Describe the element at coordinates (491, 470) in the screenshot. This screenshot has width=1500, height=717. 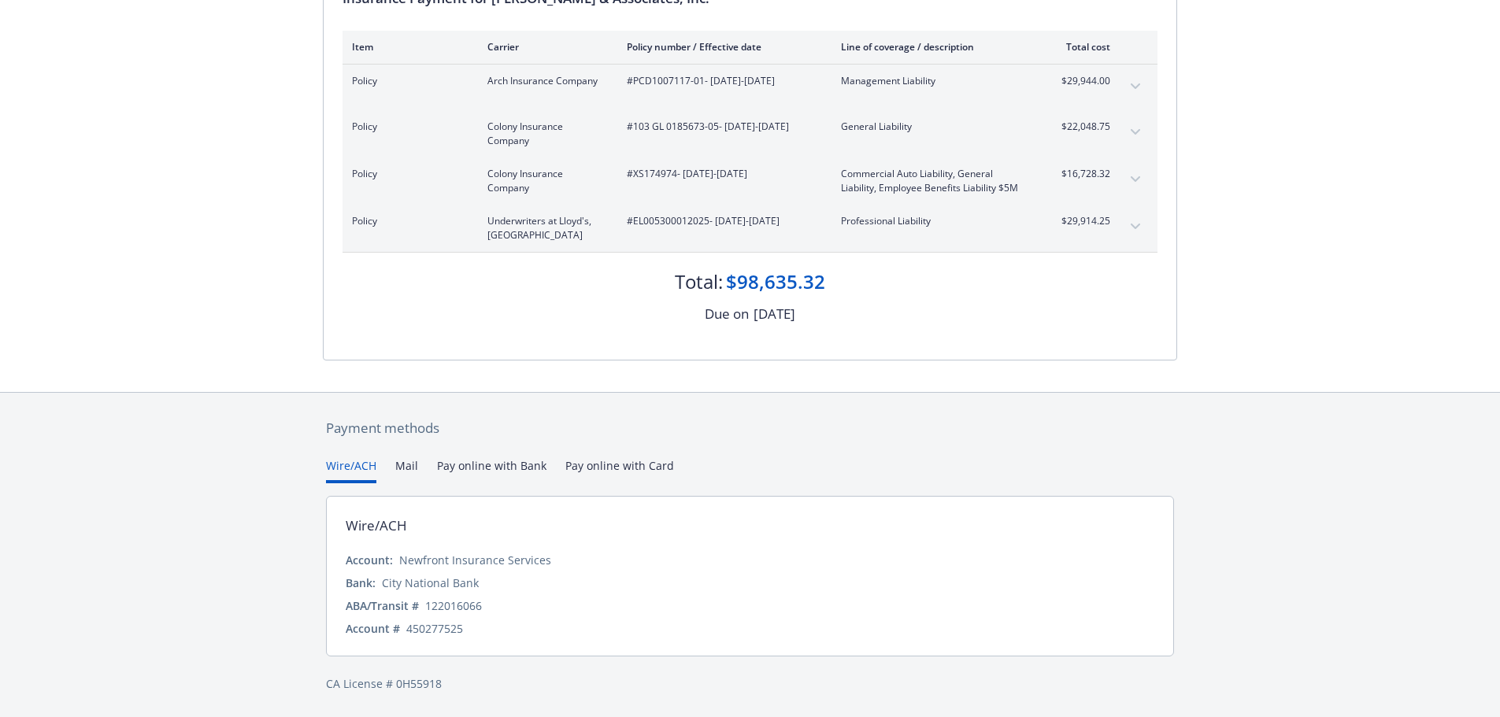
I see `button: Pay online with Bank` at that location.